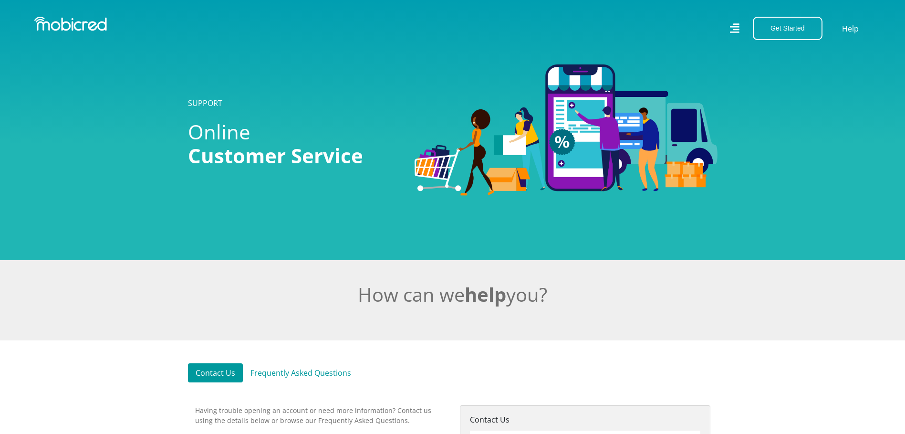  Describe the element at coordinates (788, 28) in the screenshot. I see `button: Get Started` at that location.